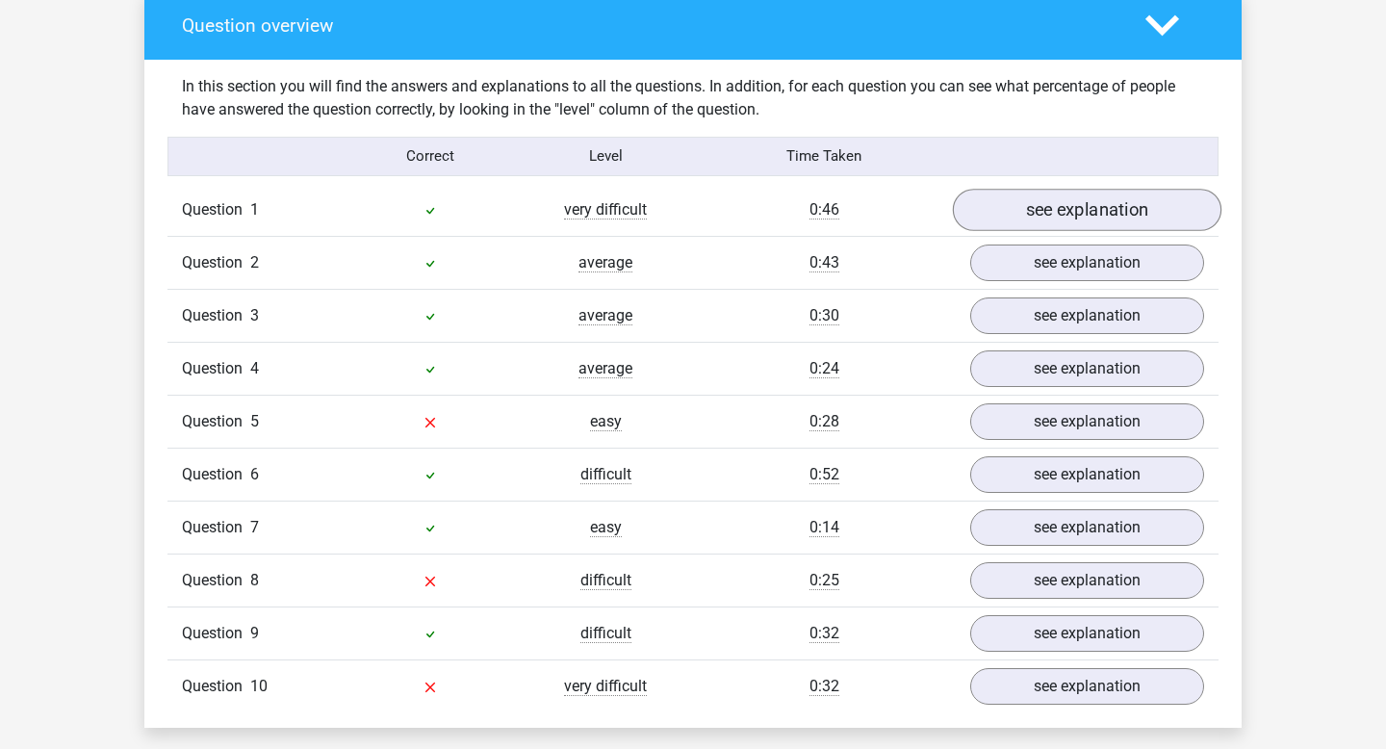 Image resolution: width=1386 pixels, height=749 pixels. I want to click on span: 8, so click(254, 579).